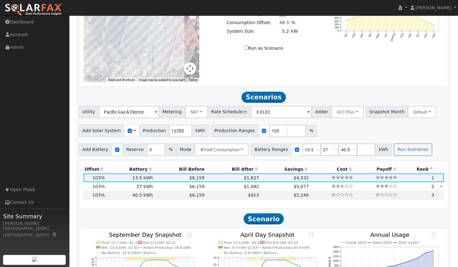  I want to click on text: Pull 0.5 kWh $0.21, so click(160, 243).